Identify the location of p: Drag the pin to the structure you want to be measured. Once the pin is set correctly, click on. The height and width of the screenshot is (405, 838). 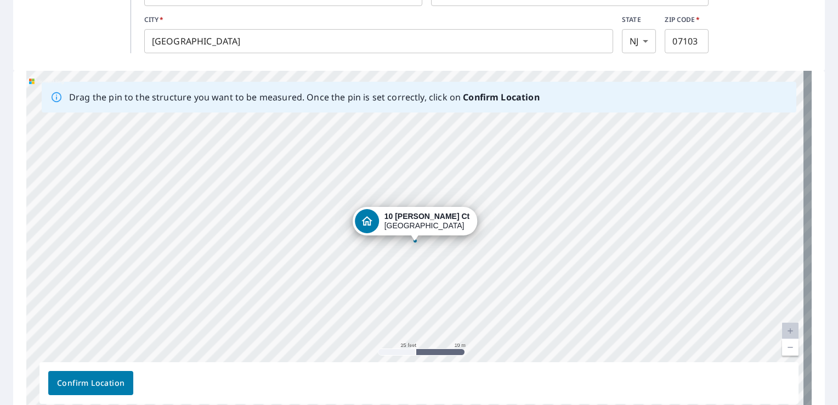
(304, 97).